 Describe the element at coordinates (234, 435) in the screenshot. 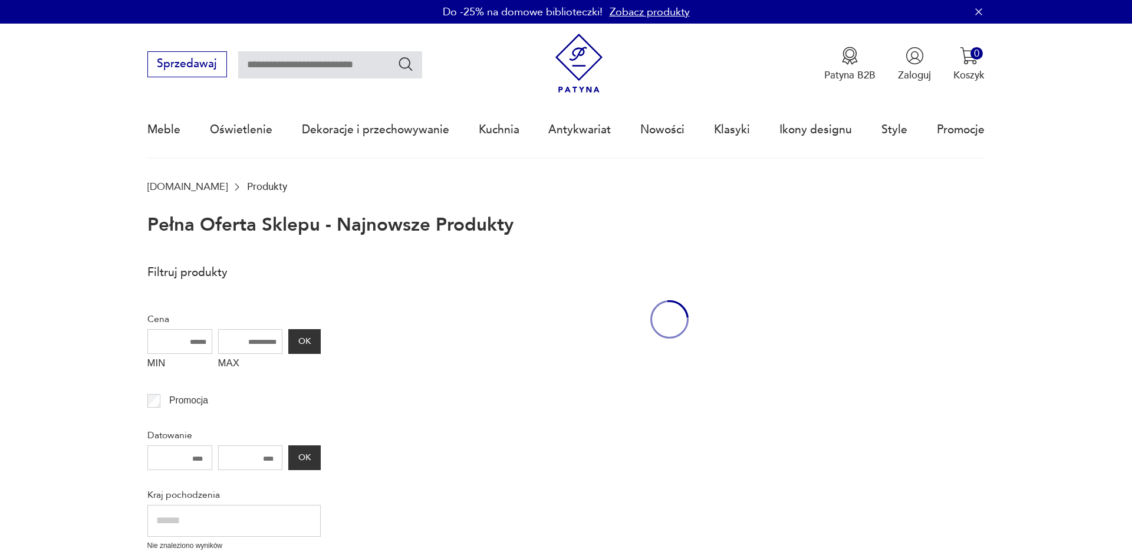

I see `p: Datowanie` at that location.